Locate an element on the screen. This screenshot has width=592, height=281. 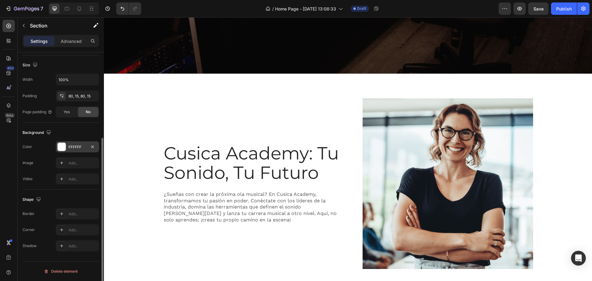
div: Padding is located at coordinates (30, 96).